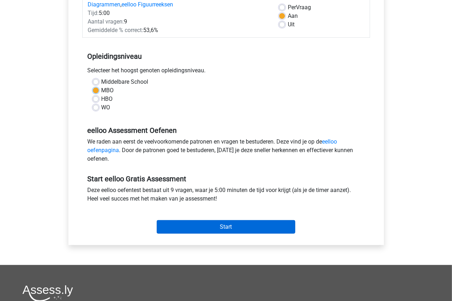 Image resolution: width=452 pixels, height=301 pixels. I want to click on label: MBO, so click(108, 90).